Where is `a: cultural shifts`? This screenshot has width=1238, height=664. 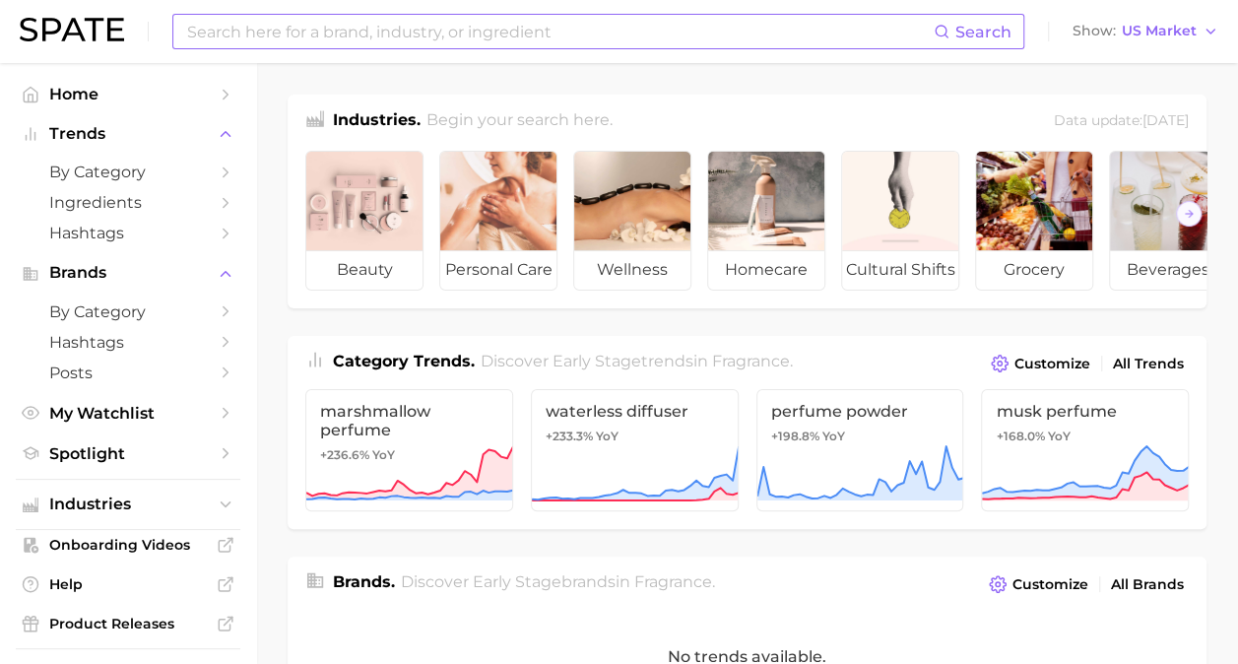 a: cultural shifts is located at coordinates (900, 221).